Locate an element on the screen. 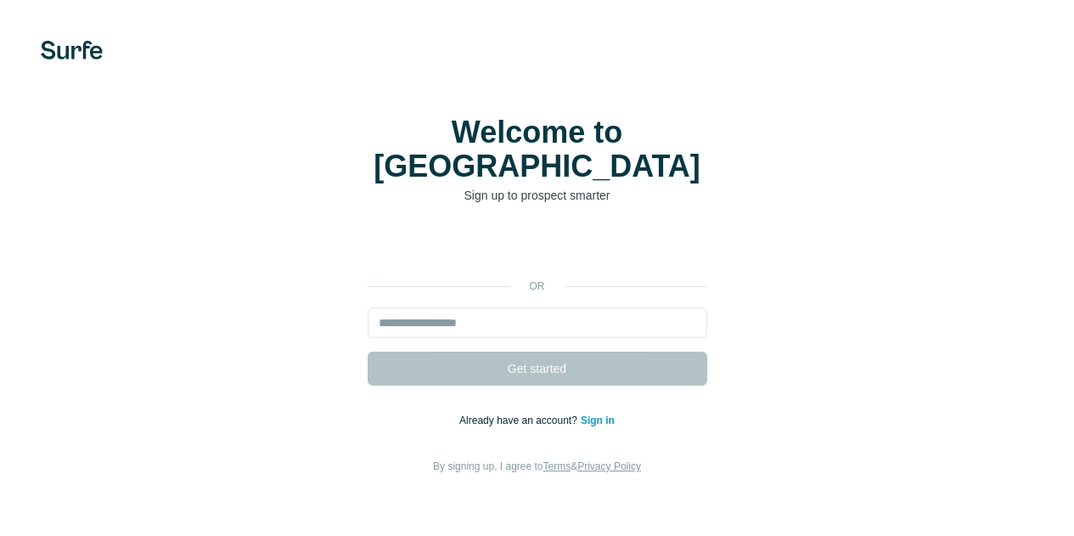  span: Already have an account? is located at coordinates (519, 420).